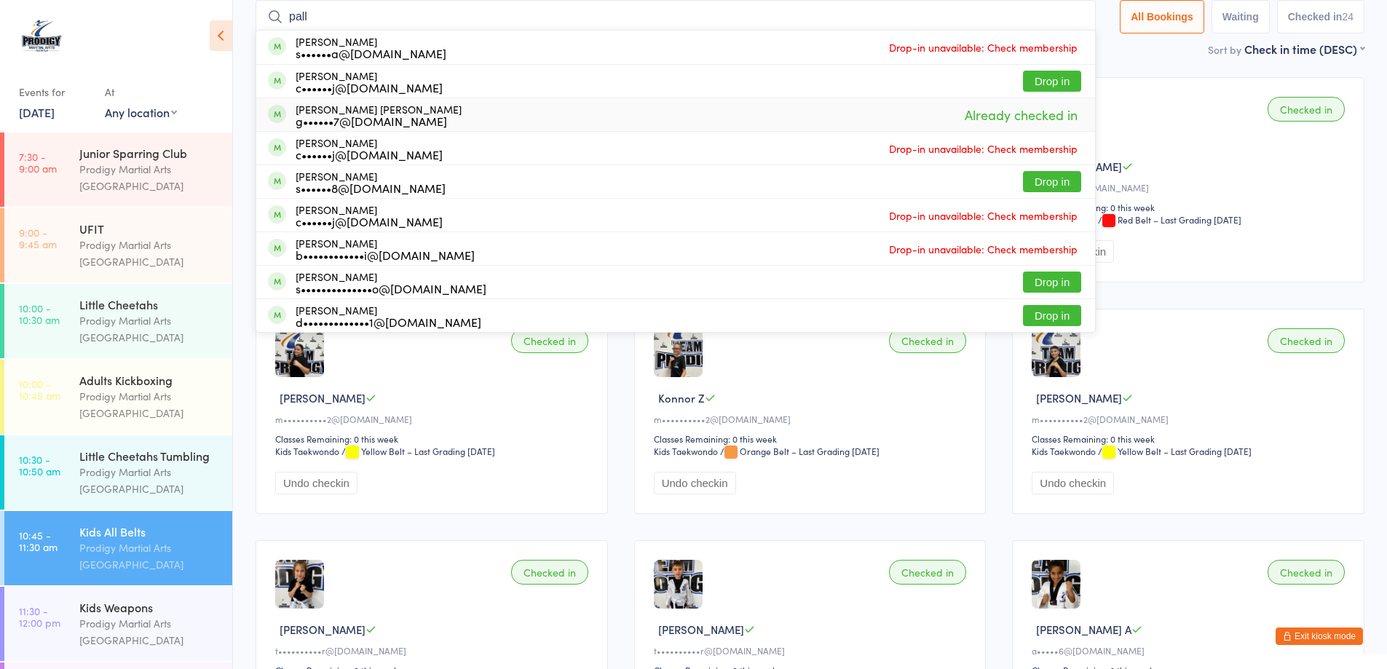 The image size is (1387, 669). I want to click on span: Already checked in, so click(1021, 114).